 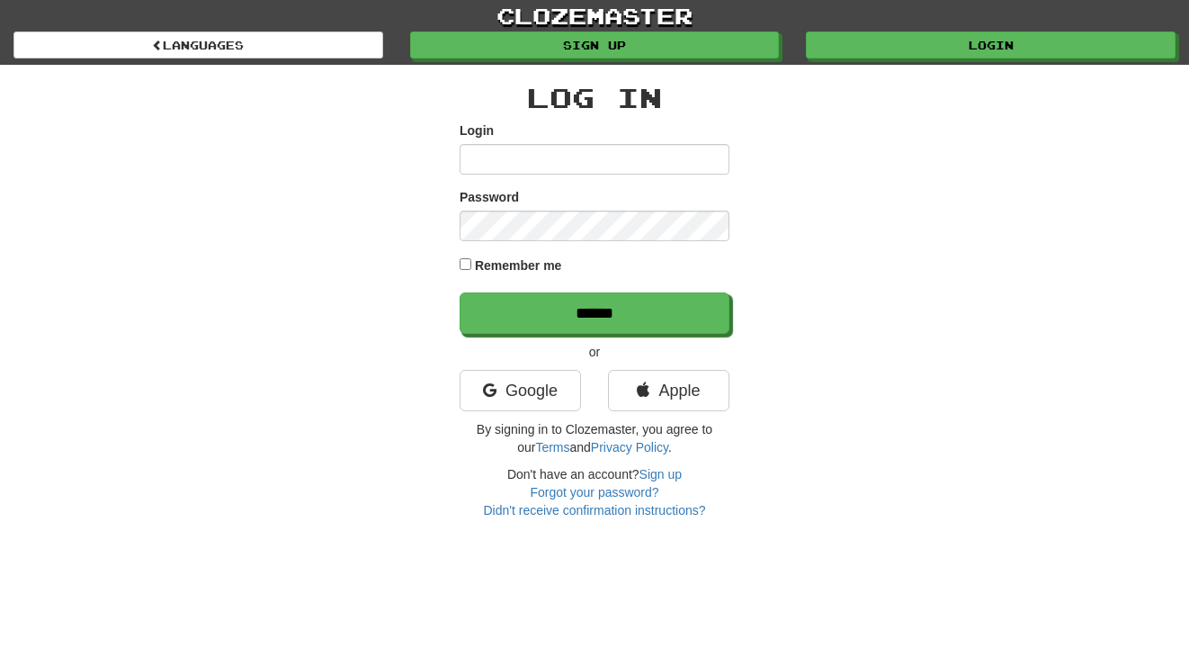 What do you see at coordinates (630, 447) in the screenshot?
I see `a: Privacy Policy` at bounding box center [630, 447].